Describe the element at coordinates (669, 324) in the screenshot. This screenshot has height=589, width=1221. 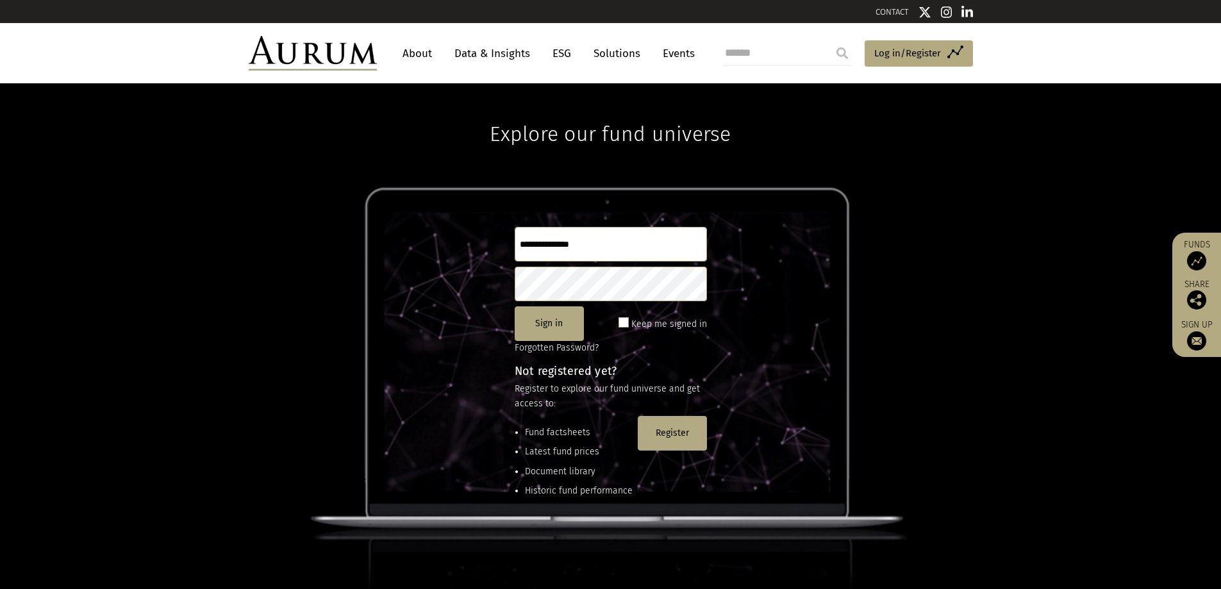
I see `label: Keep me signed in` at that location.